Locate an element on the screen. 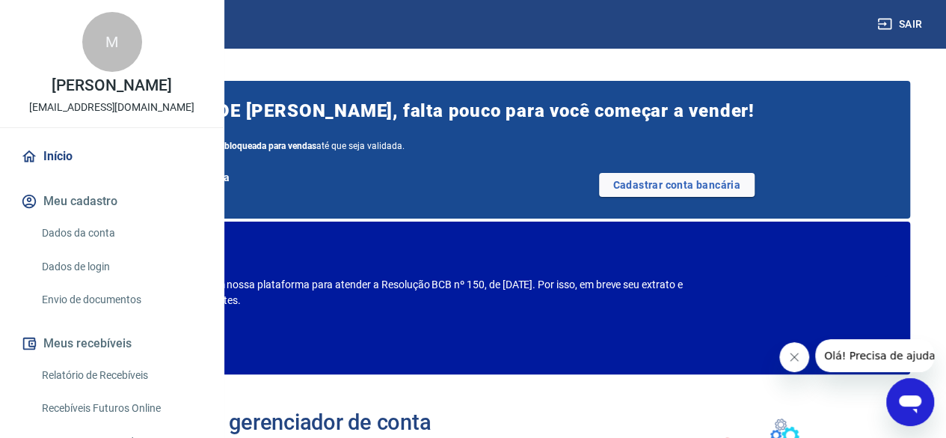 This screenshot has width=946, height=438. button: Sair is located at coordinates (901, 24).